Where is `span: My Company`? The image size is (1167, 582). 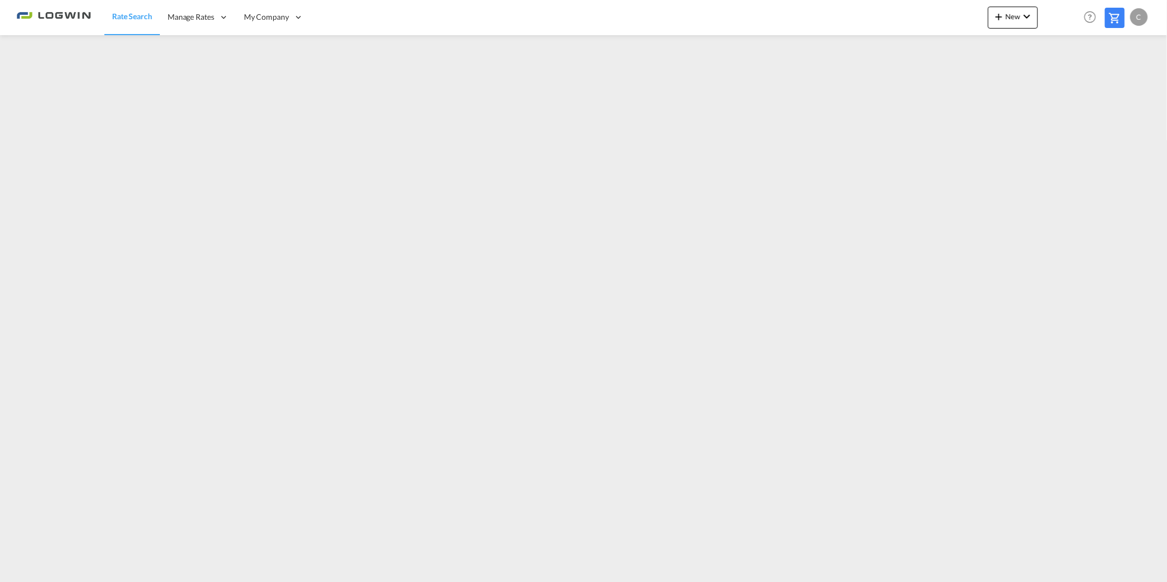
span: My Company is located at coordinates (266, 17).